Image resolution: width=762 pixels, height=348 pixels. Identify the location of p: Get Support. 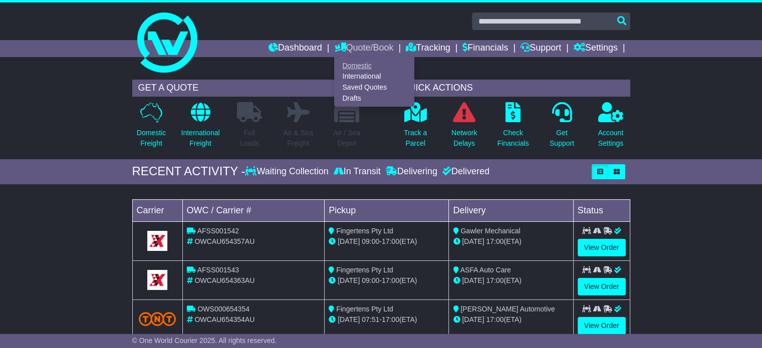
(562, 138).